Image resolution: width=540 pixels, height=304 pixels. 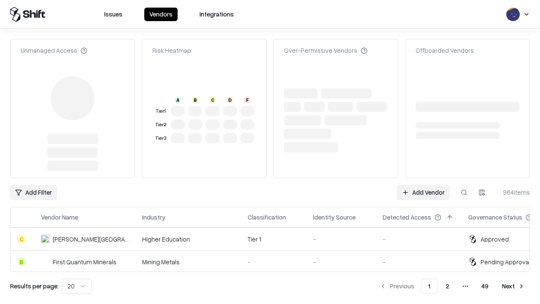 I want to click on div: Offboarded Vendors, so click(x=445, y=50).